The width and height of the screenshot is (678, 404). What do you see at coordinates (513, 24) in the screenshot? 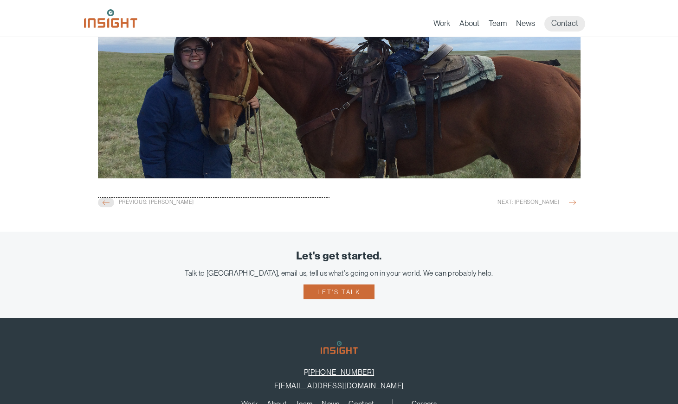
I see `nav: primary navigation menu` at bounding box center [513, 24].